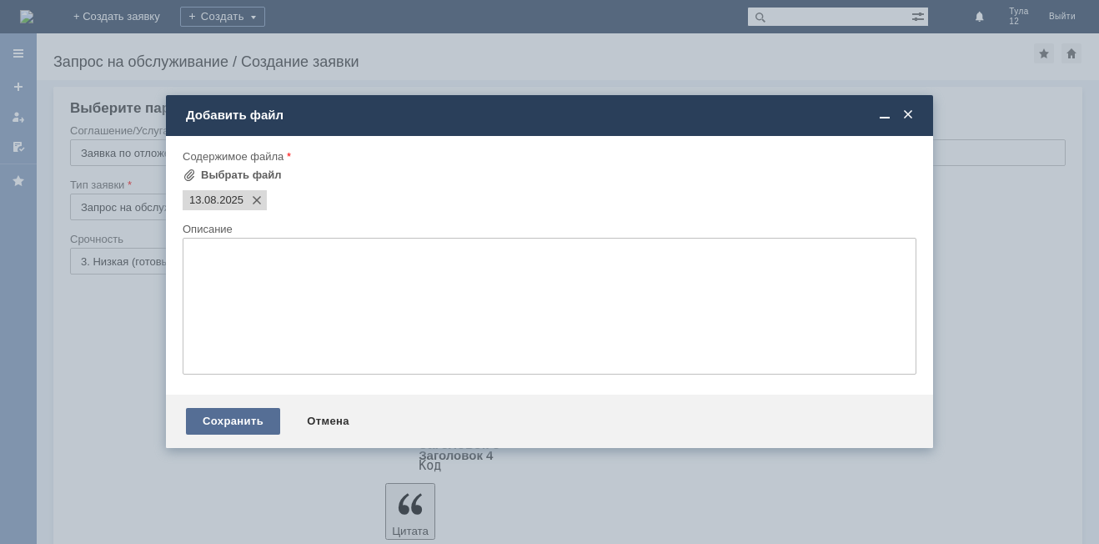 This screenshot has width=1099, height=544. Describe the element at coordinates (885, 115) in the screenshot. I see `span: Свернуть (Ctrl + M)` at that location.